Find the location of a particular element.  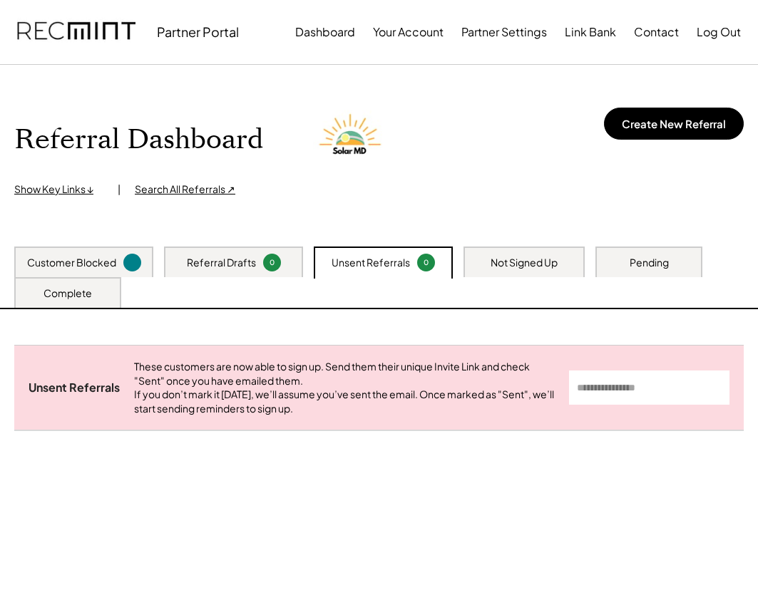

button: Your Account is located at coordinates (408, 32).